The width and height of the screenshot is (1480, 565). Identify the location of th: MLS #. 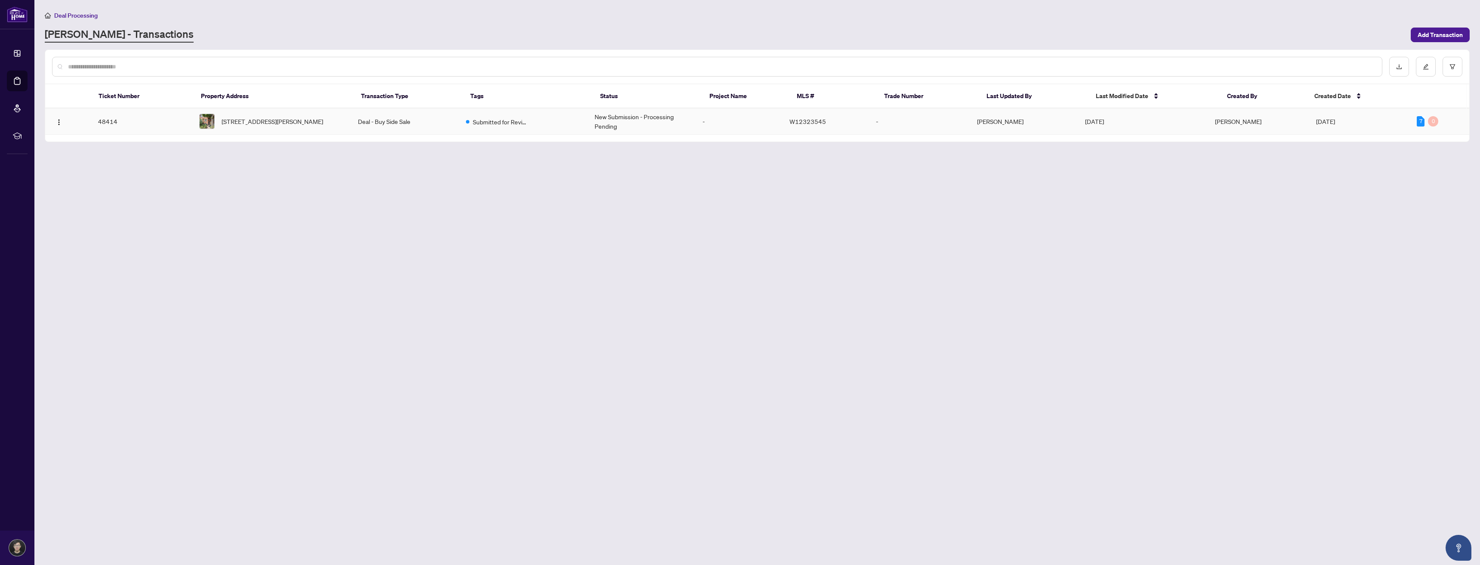
(833, 96).